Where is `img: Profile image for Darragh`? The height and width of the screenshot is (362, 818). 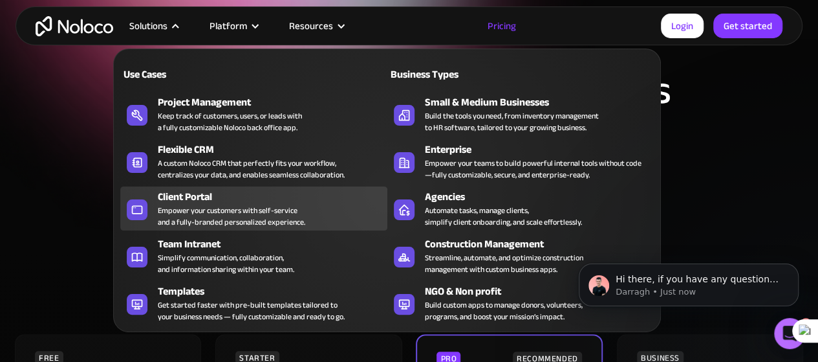 img: Profile image for Darragh is located at coordinates (39, 49).